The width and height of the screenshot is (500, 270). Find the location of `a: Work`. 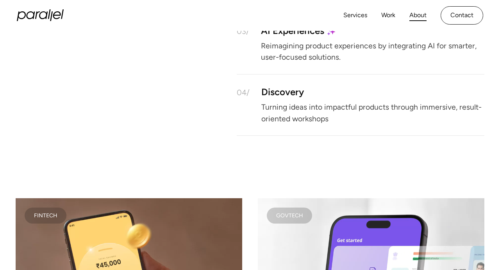

a: Work is located at coordinates (389, 15).